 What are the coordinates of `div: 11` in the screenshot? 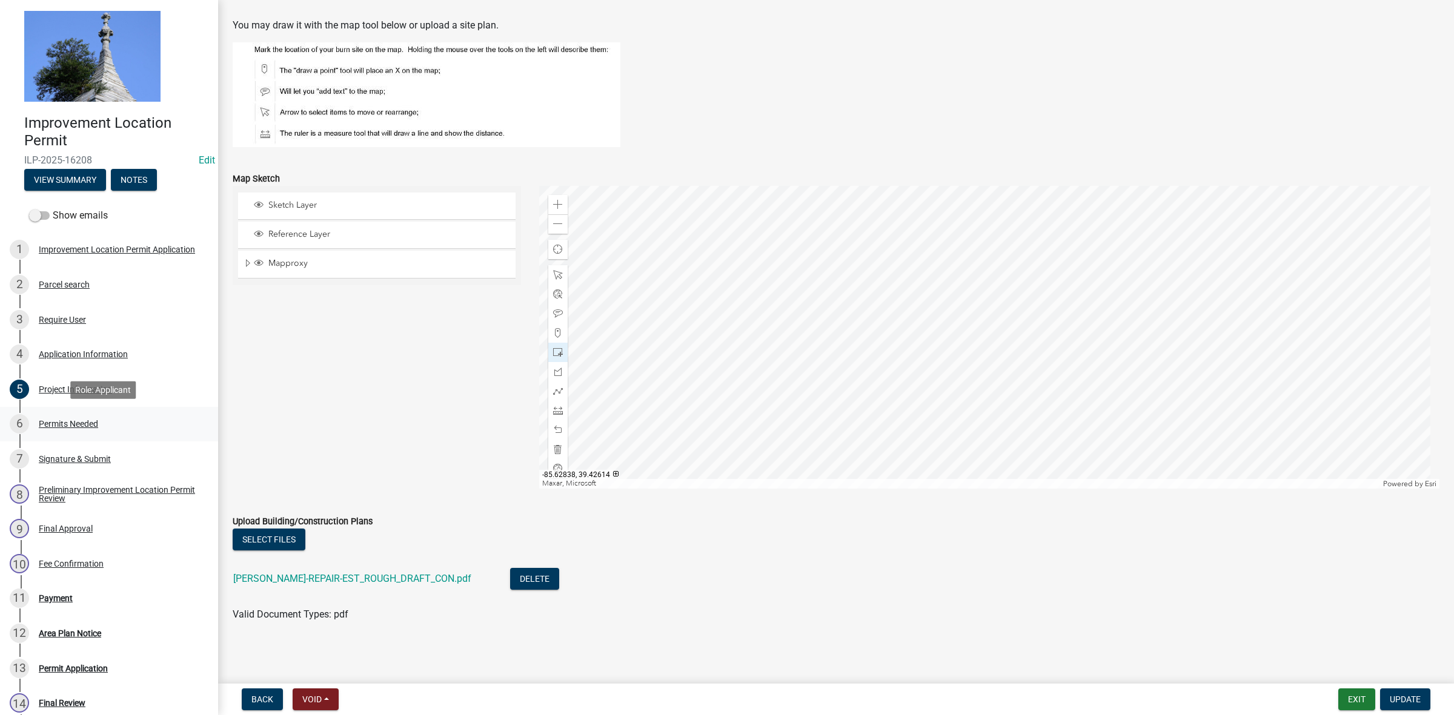 It's located at (19, 598).